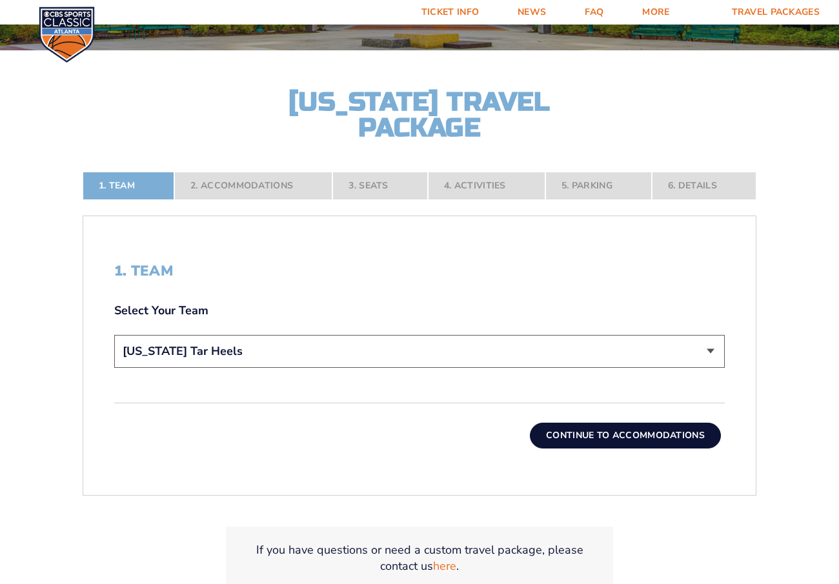 Image resolution: width=839 pixels, height=584 pixels. Describe the element at coordinates (444, 566) in the screenshot. I see `a: here` at that location.